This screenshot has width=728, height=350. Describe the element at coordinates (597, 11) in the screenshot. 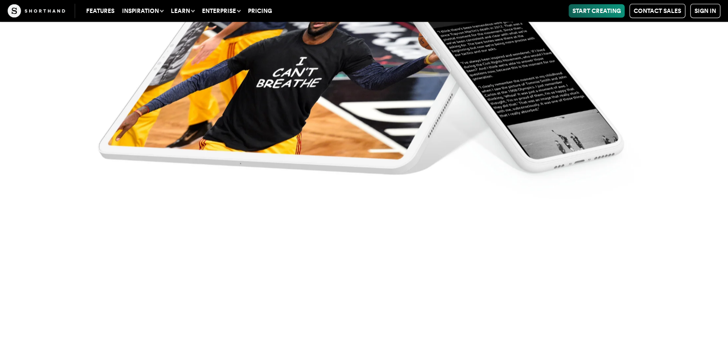

I see `a: Start Creating` at that location.